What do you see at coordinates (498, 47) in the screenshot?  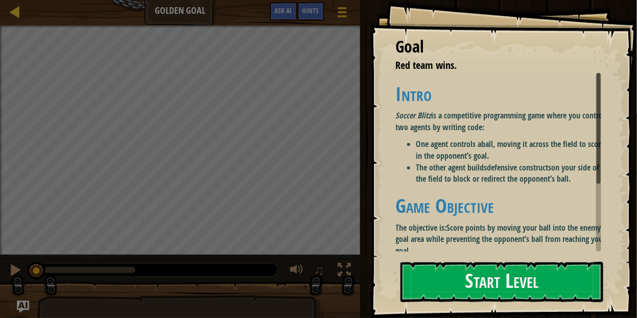 I see `div: Goal` at bounding box center [498, 47].